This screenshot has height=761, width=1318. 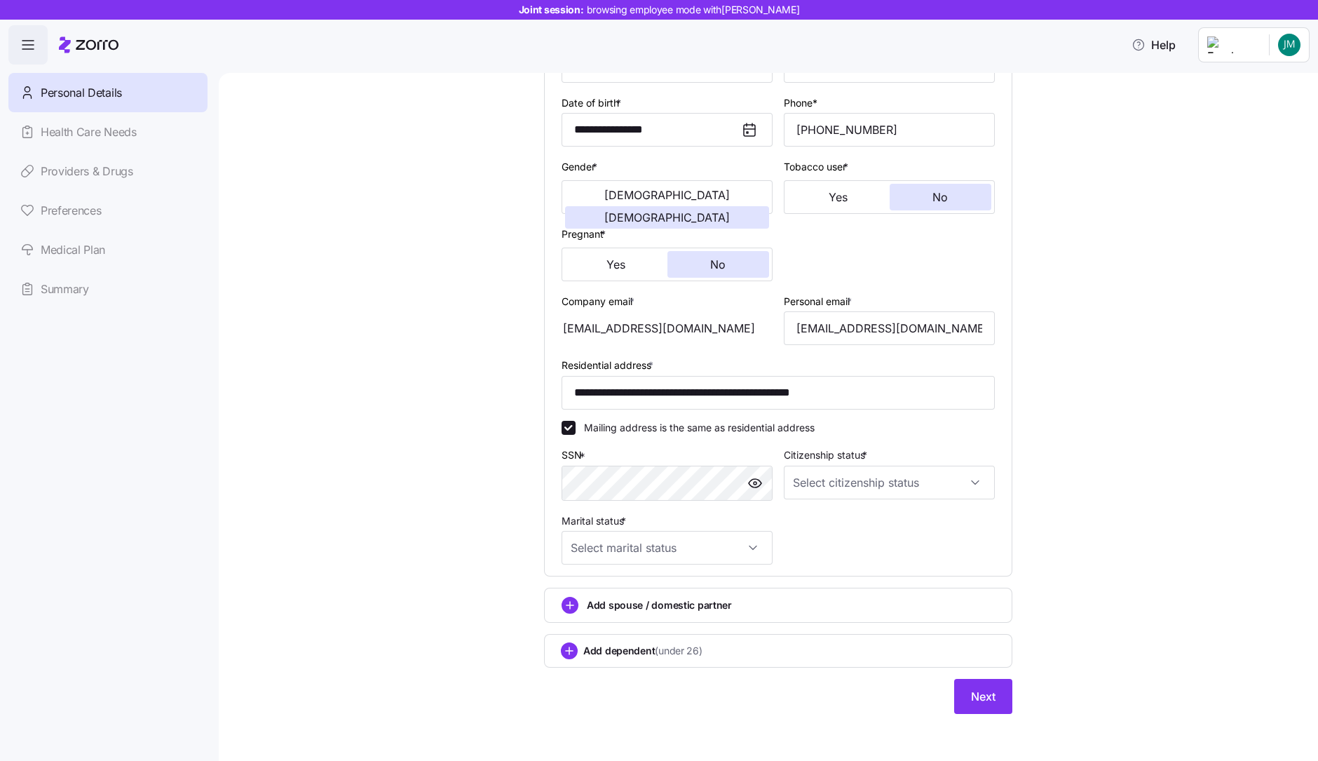 What do you see at coordinates (695, 428) in the screenshot?
I see `label: Mailing address is the same as residential address` at bounding box center [695, 428].